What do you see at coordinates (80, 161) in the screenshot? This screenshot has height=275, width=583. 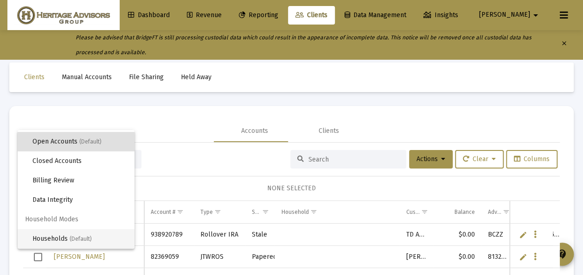 I see `span: Closed Accounts` at bounding box center [80, 161].